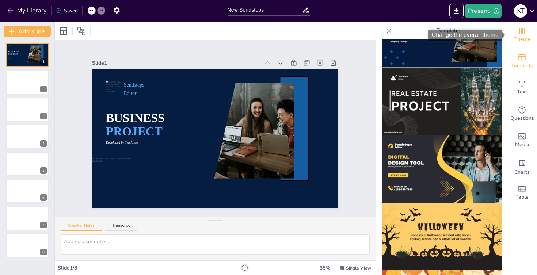 Image resolution: width=537 pixels, height=275 pixels. I want to click on div: Add images, graphics, shapes or video, so click(522, 140).